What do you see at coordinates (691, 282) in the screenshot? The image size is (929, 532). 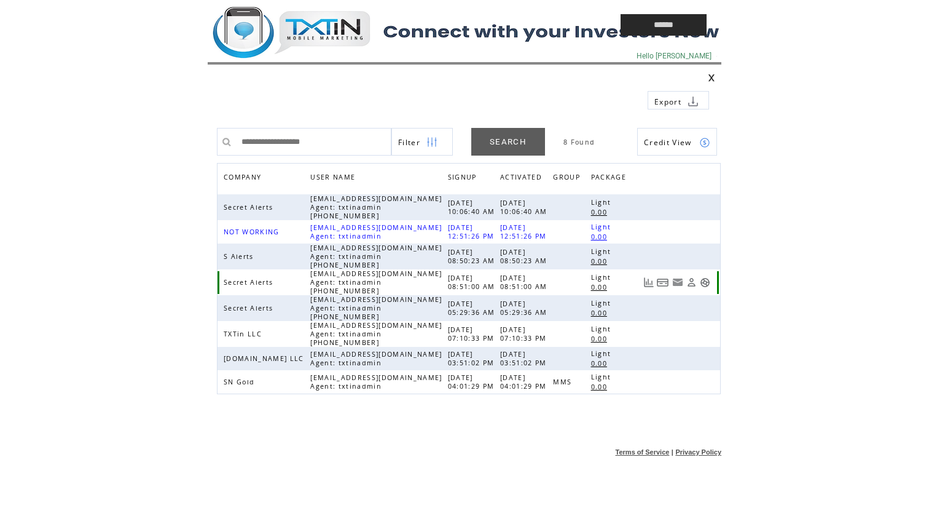 I see `a: View Profile` at bounding box center [691, 282].